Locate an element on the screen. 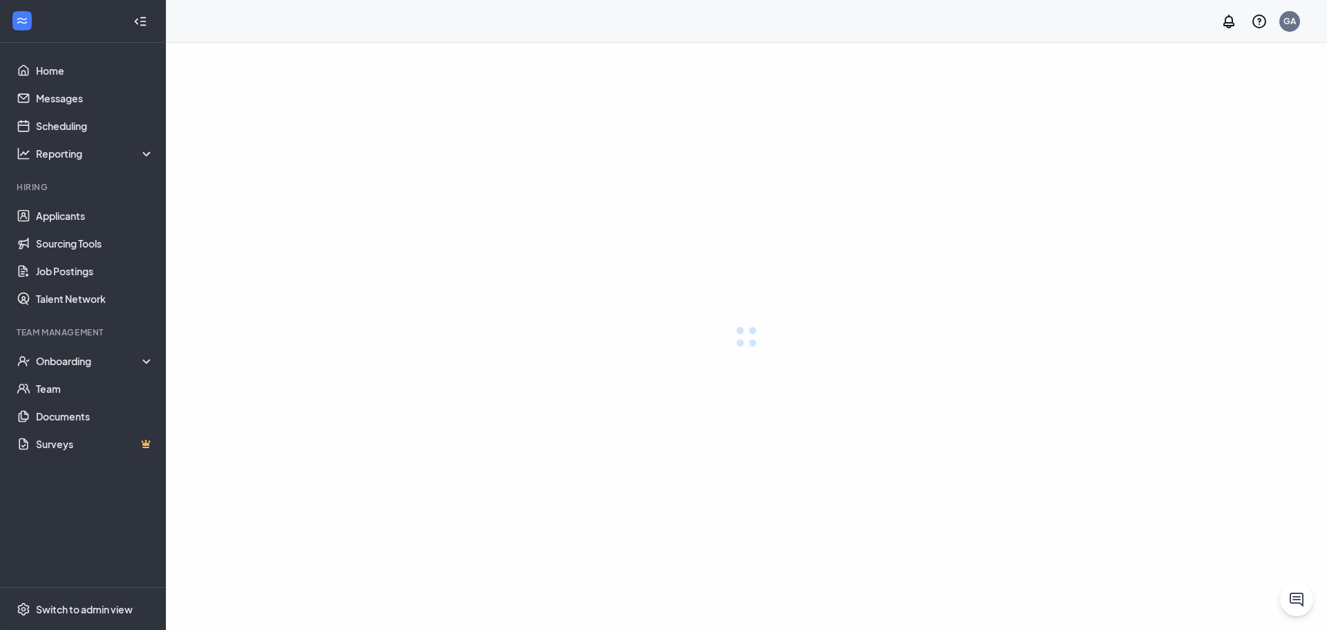 This screenshot has height=630, width=1327. svg: UserCheck is located at coordinates (24, 361).